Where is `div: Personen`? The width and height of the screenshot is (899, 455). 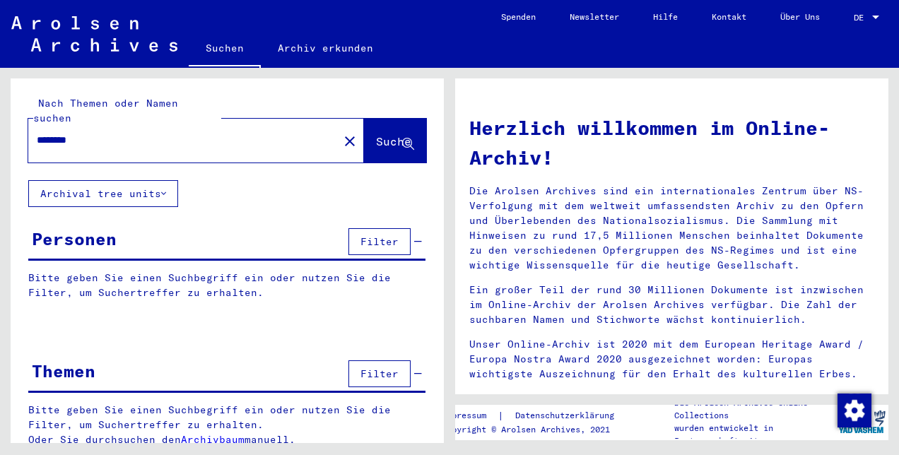
div: Personen is located at coordinates (74, 239).